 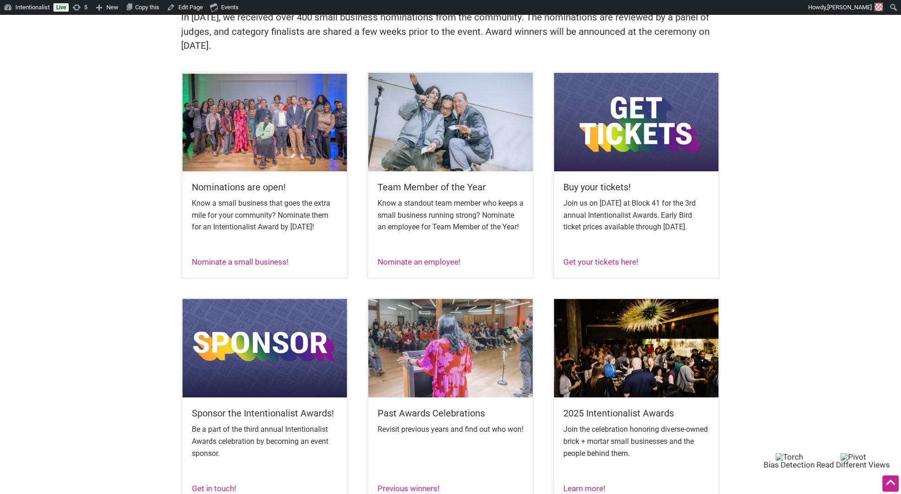 I want to click on p: Join the celebration honoring diverse-owned brick + mortar small businesses and the people behind..., so click(x=637, y=441).